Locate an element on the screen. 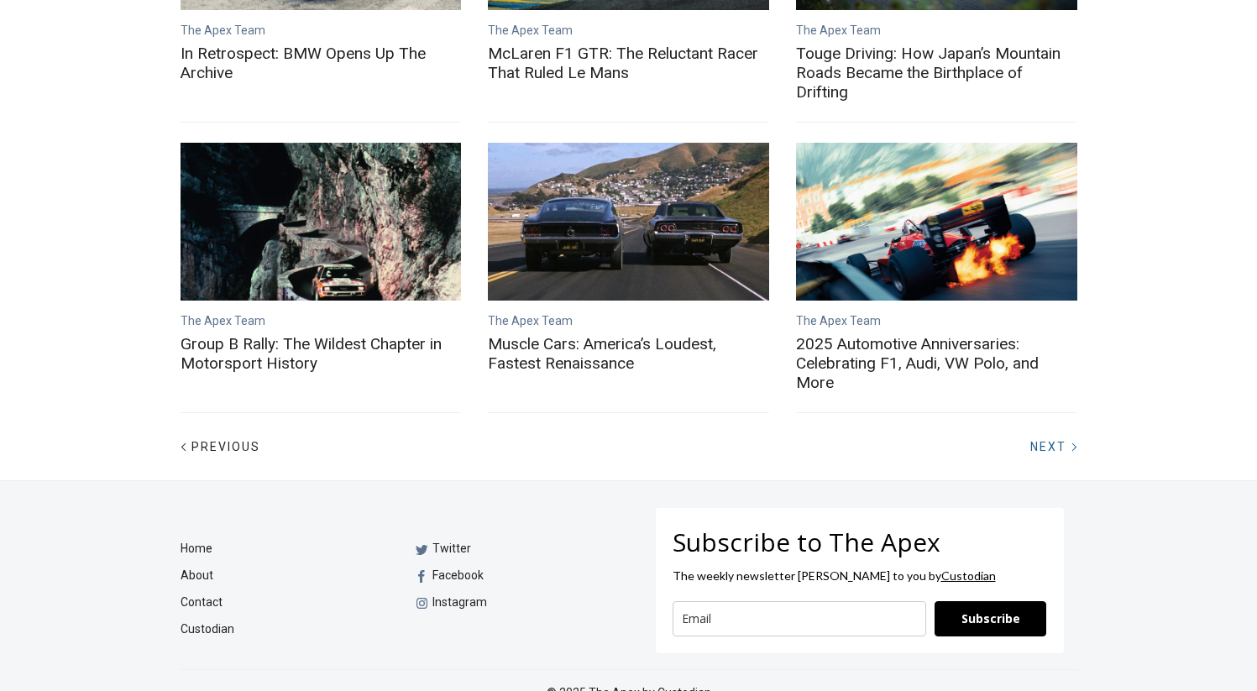  a: Previous is located at coordinates (227, 446).